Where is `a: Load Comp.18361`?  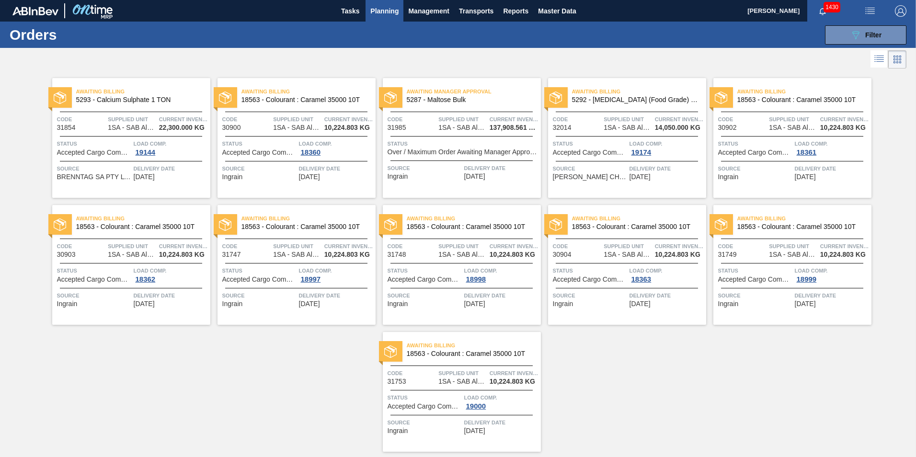
a: Load Comp.18361 is located at coordinates (832, 148).